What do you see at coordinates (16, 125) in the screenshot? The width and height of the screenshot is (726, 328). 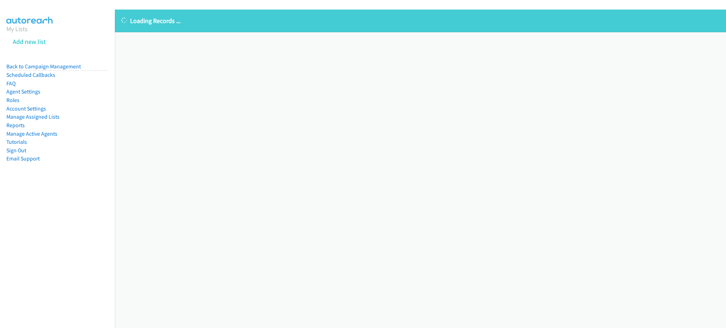 I see `a: Reports` at bounding box center [16, 125].